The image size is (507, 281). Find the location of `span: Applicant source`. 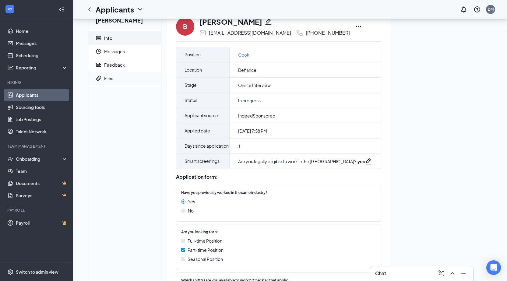

span: Applicant source is located at coordinates (201, 115).